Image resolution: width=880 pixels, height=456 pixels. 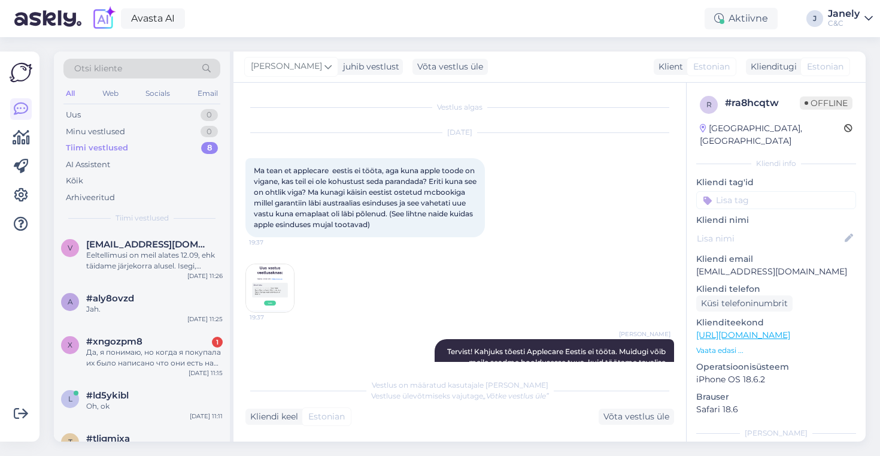 What do you see at coordinates (98, 68) in the screenshot?
I see `span: Otsi kliente` at bounding box center [98, 68].